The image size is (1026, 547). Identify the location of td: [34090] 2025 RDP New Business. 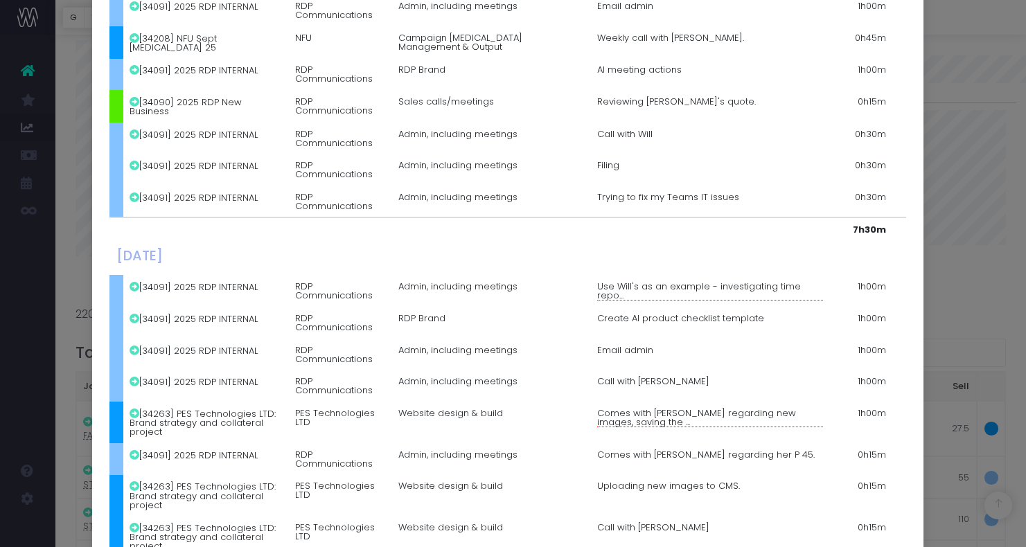
(206, 106).